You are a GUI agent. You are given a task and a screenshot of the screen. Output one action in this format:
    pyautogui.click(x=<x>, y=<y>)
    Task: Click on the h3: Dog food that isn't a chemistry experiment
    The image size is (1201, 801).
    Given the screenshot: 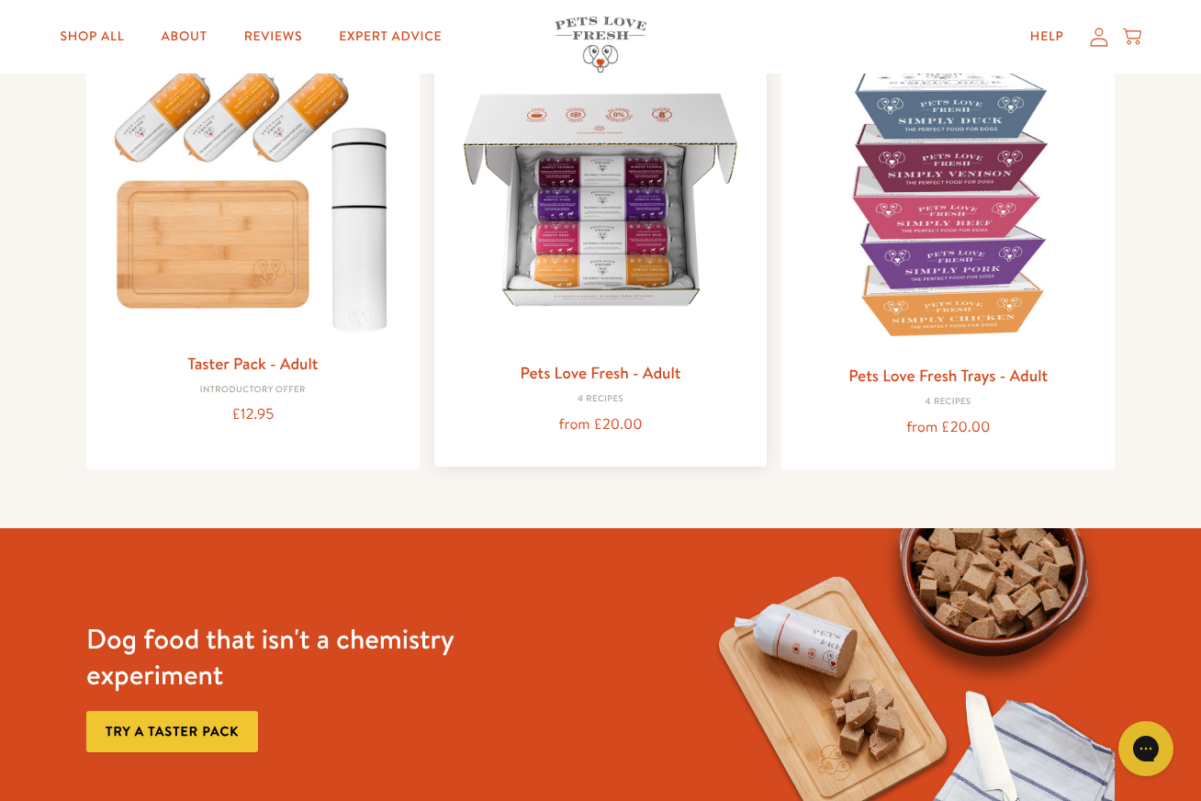 What is the action you would take?
    pyautogui.click(x=296, y=657)
    